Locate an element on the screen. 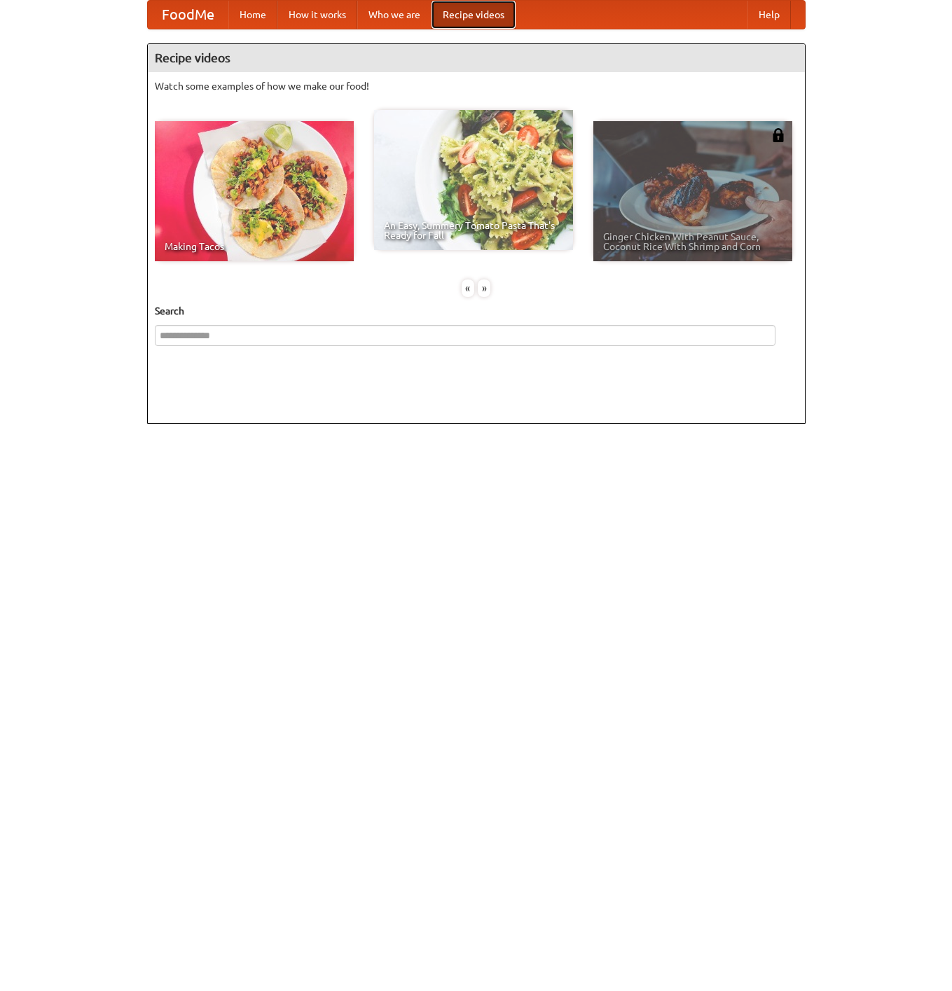 The image size is (952, 991). a: Making Tacos is located at coordinates (254, 191).